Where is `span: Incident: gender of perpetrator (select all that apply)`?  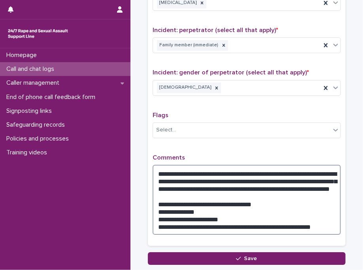
span: Incident: gender of perpetrator (select all that apply) is located at coordinates (231, 72).